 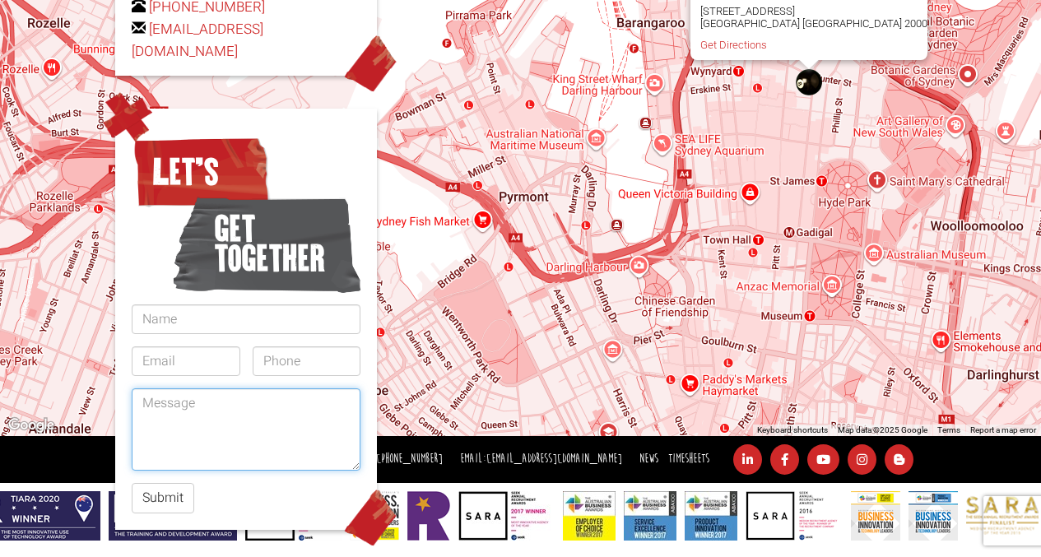 I want to click on li: Email:, so click(x=540, y=459).